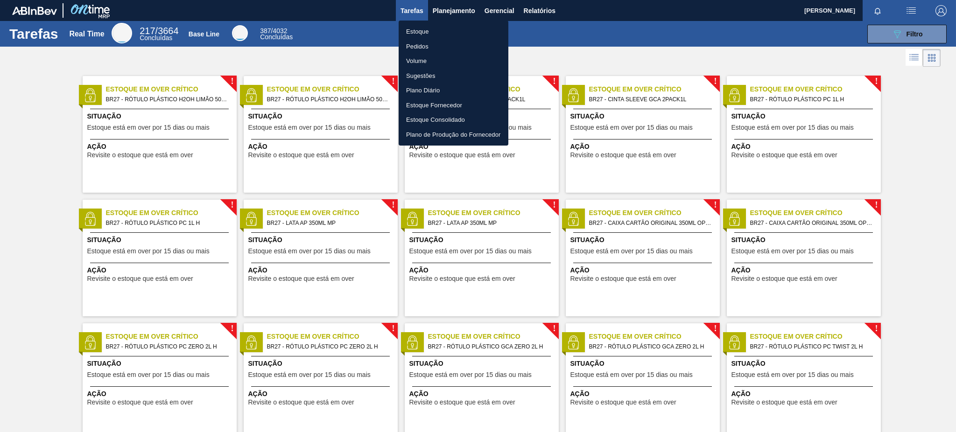  I want to click on li: Plano de Produção do Fornecedor, so click(453, 135).